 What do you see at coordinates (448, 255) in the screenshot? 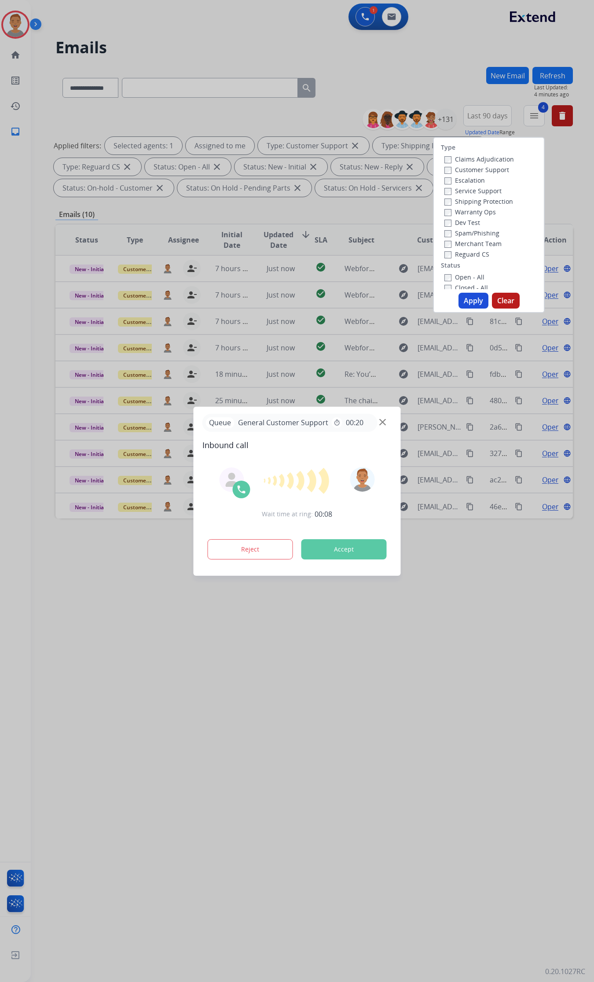
I see `input: Reguard CS` at bounding box center [448, 255].